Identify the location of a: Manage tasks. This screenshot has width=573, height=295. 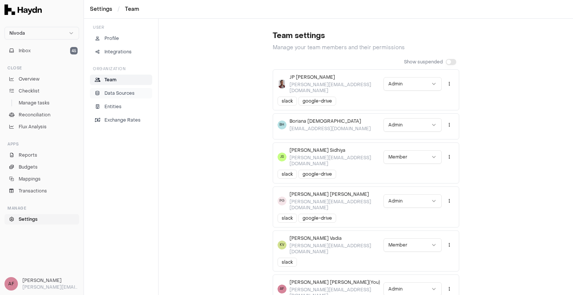
(42, 103).